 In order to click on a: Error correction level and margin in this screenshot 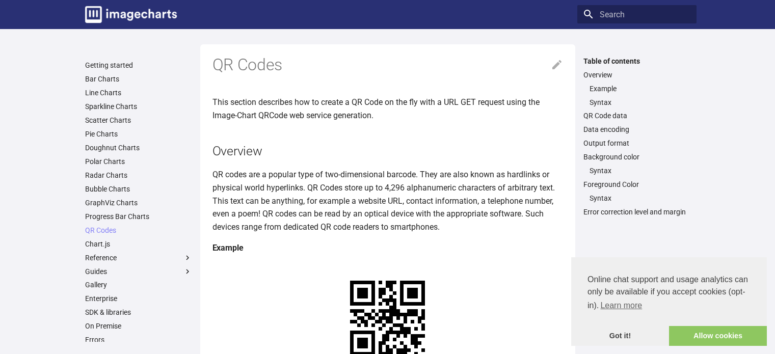, I will do `click(637, 212)`.